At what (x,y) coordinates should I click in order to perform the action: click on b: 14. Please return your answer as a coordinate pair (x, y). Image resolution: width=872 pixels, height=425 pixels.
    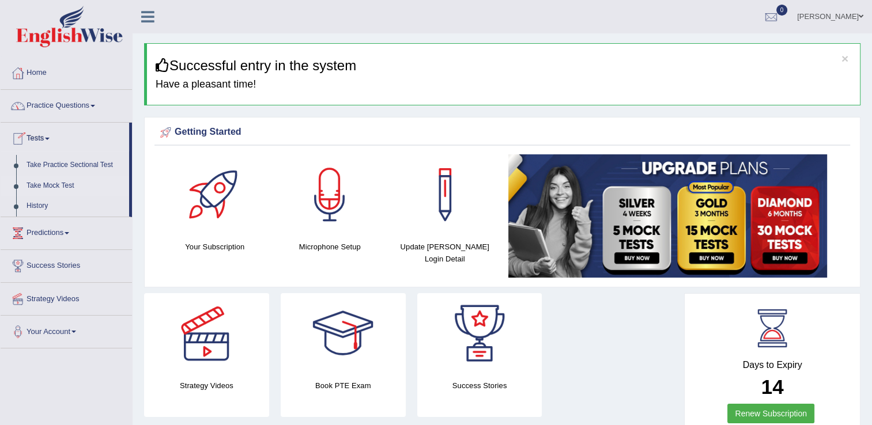
    Looking at the image, I should click on (772, 387).